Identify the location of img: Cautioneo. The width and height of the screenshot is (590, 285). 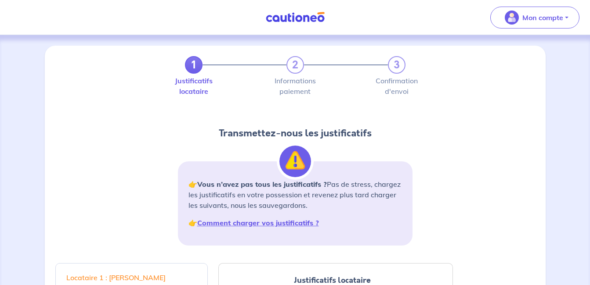
(295, 17).